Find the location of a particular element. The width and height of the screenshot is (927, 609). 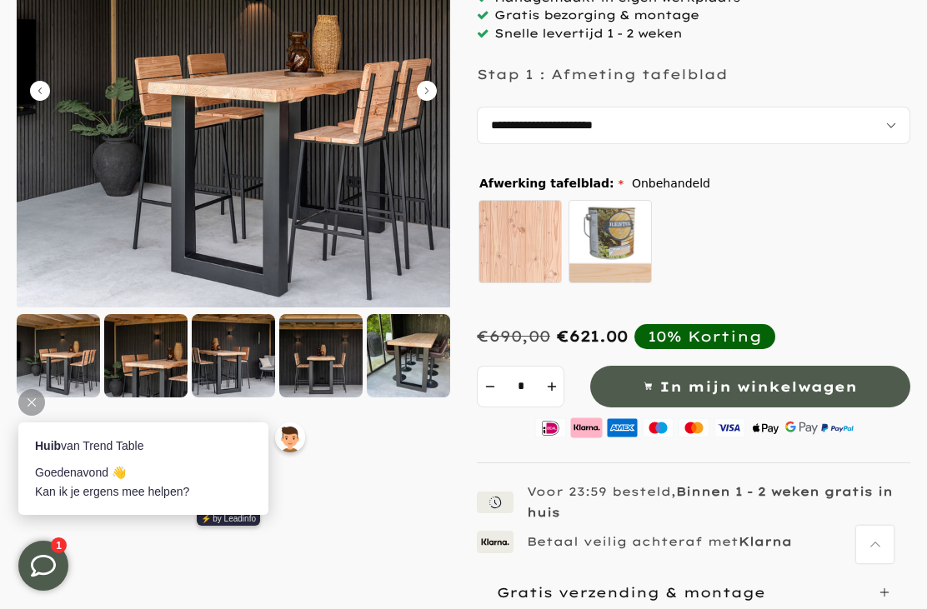

strong: Huib is located at coordinates (46, 322).